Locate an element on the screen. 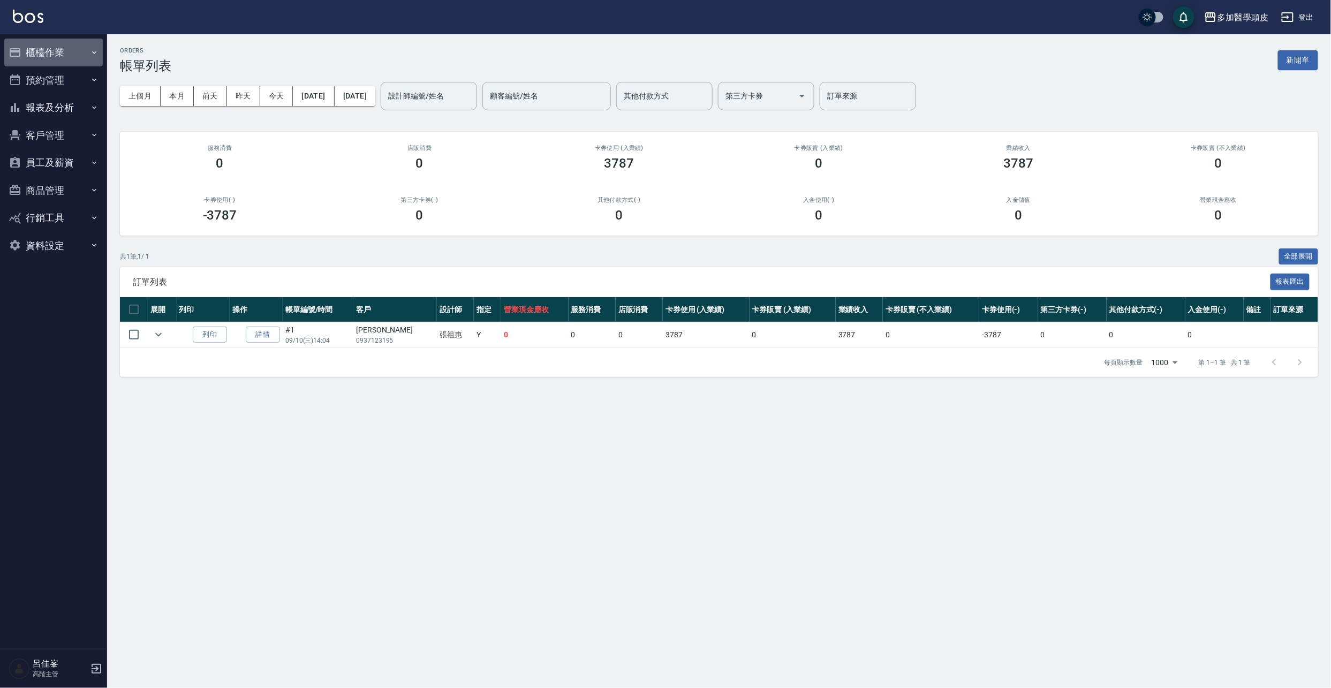 Image resolution: width=1331 pixels, height=688 pixels. h2: 店販消費 is located at coordinates (419, 148).